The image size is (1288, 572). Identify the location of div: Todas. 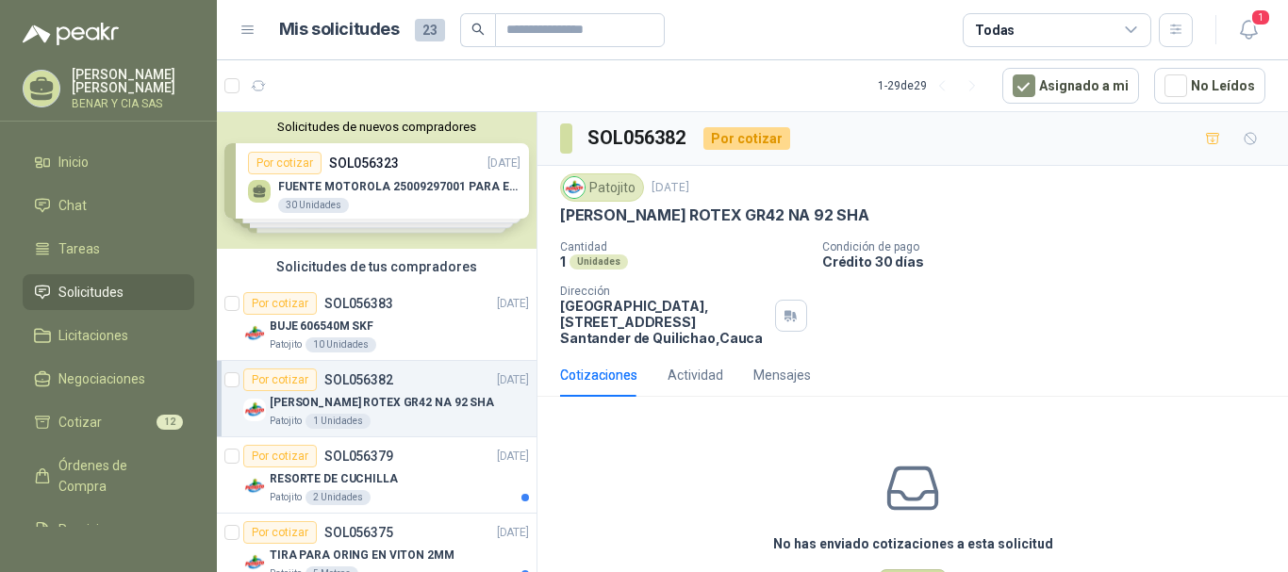
(994, 30).